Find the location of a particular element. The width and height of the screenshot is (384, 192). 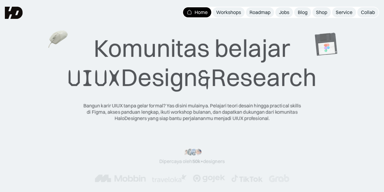

div: Shop is located at coordinates (322, 12).